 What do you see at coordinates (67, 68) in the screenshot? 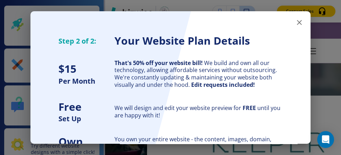
I see `strong: $ 15` at bounding box center [67, 68].